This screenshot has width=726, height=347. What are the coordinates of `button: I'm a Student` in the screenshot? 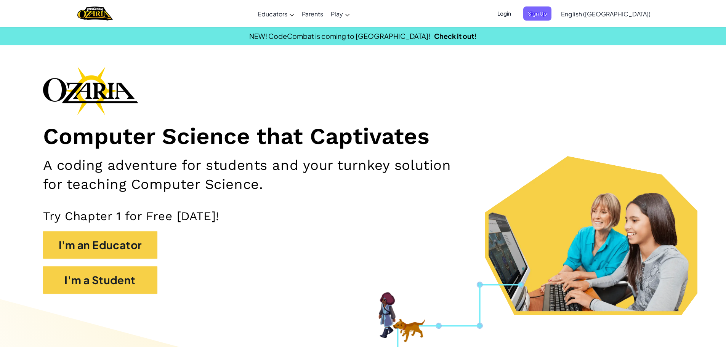 It's located at (100, 280).